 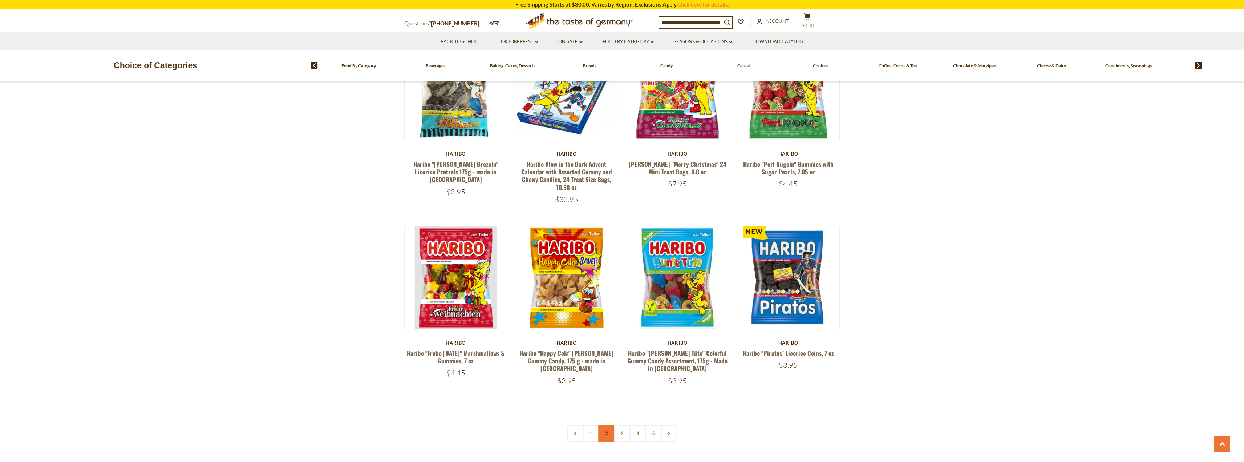 I want to click on a: 3, so click(x=622, y=433).